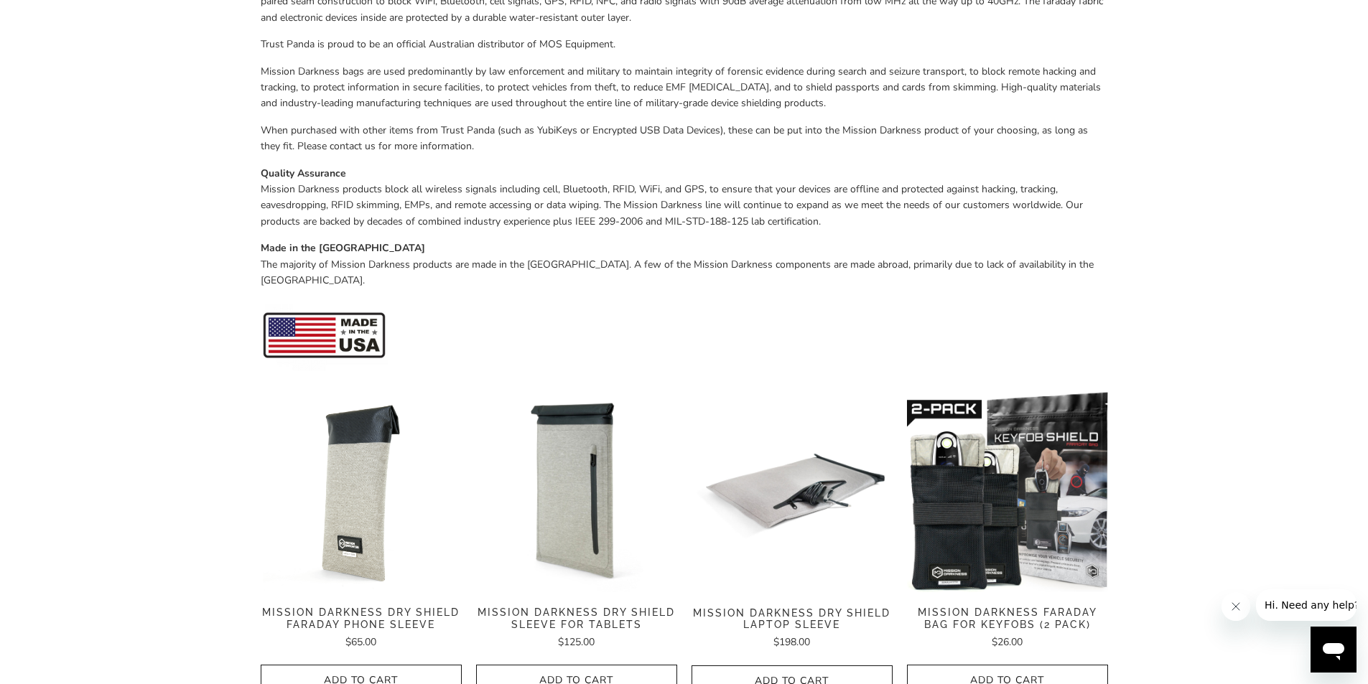 The image size is (1368, 684). Describe the element at coordinates (577, 492) in the screenshot. I see `a: Mission Darkness Dry Shield Sleeve For Tablets Mission Darkness Dry Shield Sleeve For Tablets` at that location.